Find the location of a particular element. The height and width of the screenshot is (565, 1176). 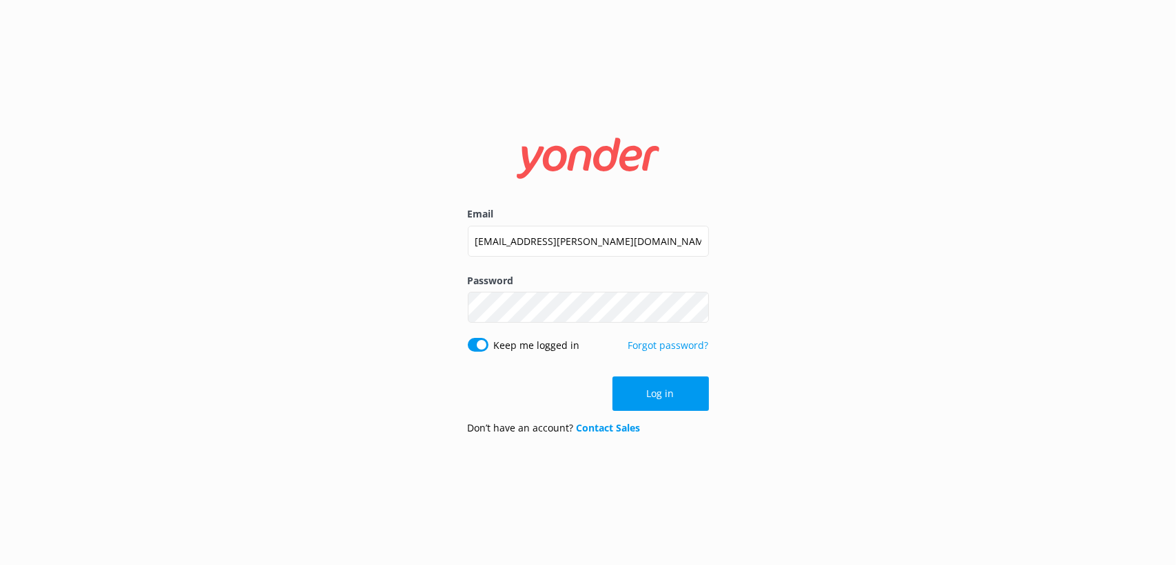

a: Contact Sales is located at coordinates (608, 428).